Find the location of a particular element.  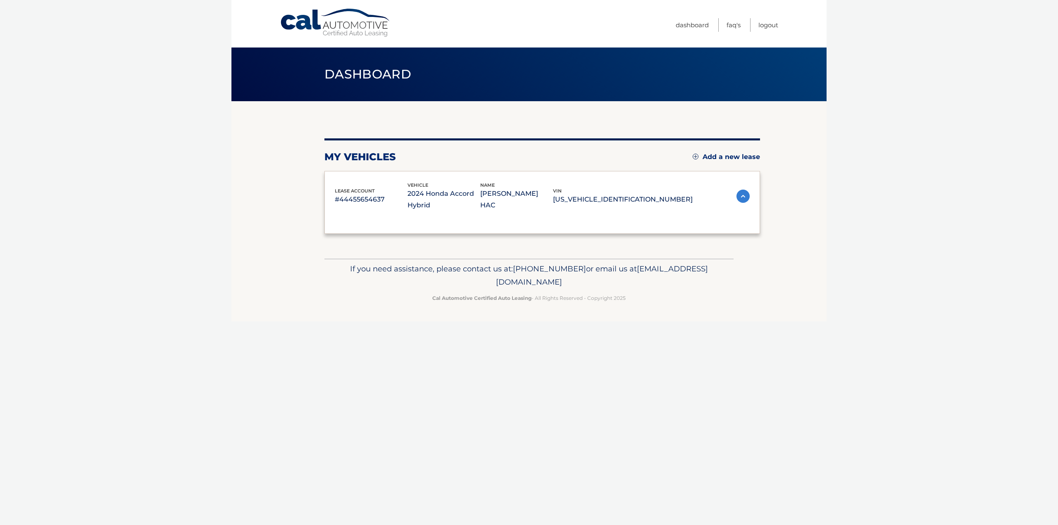

a: Dashboard is located at coordinates (693, 25).